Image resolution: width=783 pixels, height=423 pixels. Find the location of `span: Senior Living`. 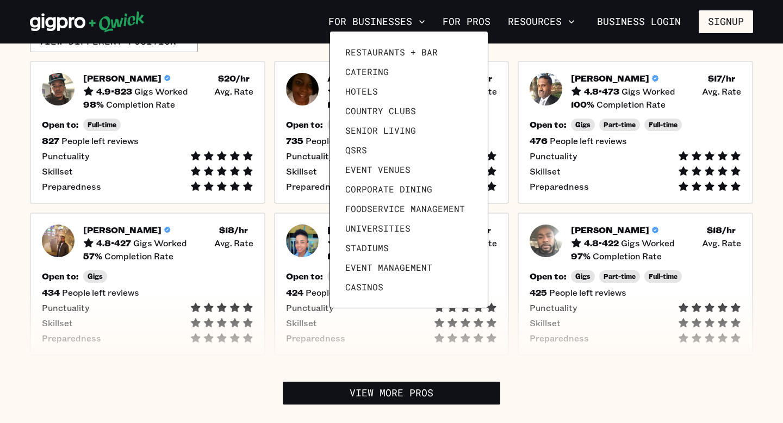

span: Senior Living is located at coordinates (381, 130).